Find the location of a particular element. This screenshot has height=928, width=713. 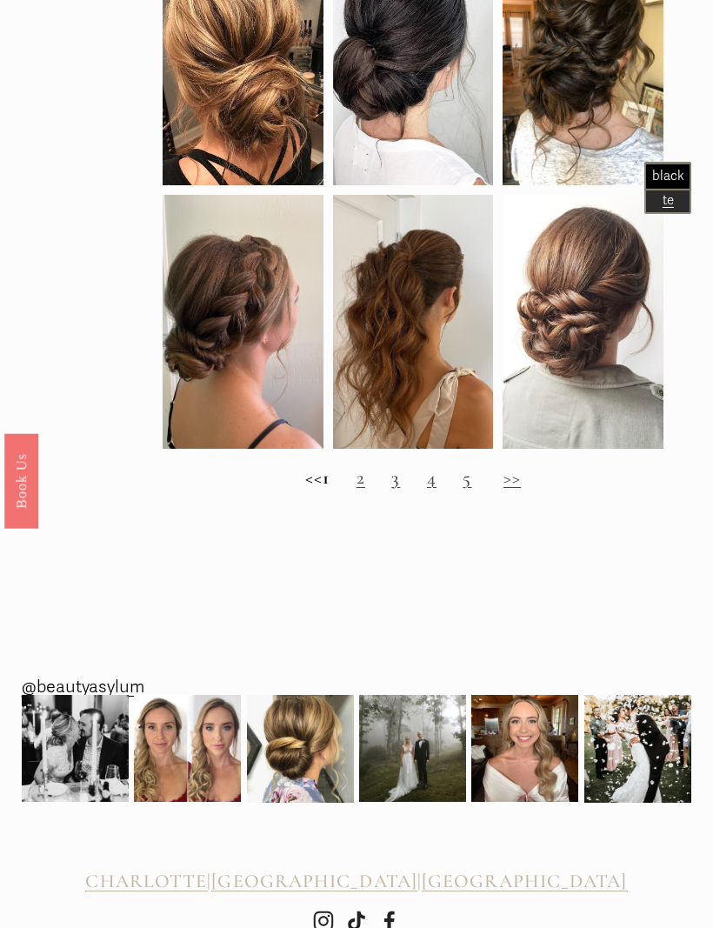

img: It&rsquo;s been a while since we&rsquo;ve shared a before and after! Subtle makeup &amp; romantic... is located at coordinates (187, 748).